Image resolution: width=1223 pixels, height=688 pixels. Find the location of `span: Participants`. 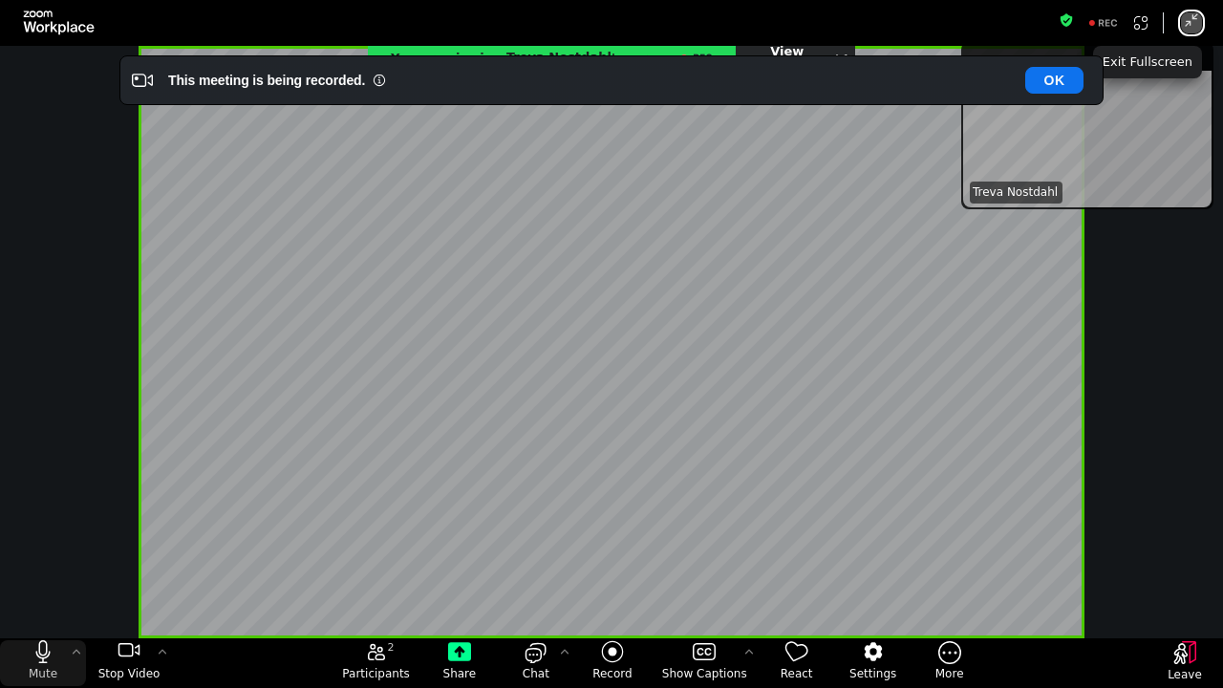

span: Participants is located at coordinates (375, 674).